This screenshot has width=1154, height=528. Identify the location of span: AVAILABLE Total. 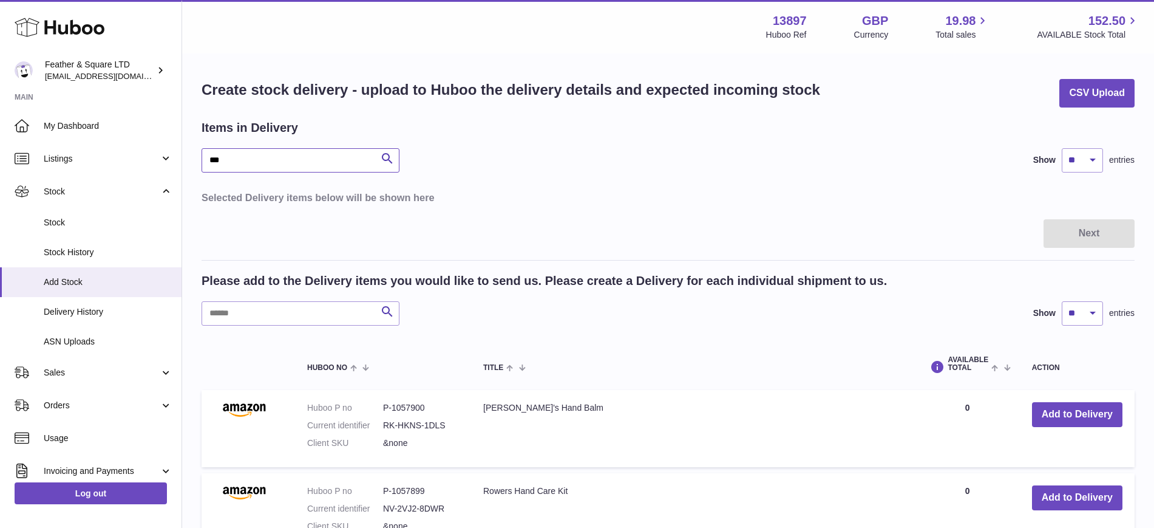
(968, 364).